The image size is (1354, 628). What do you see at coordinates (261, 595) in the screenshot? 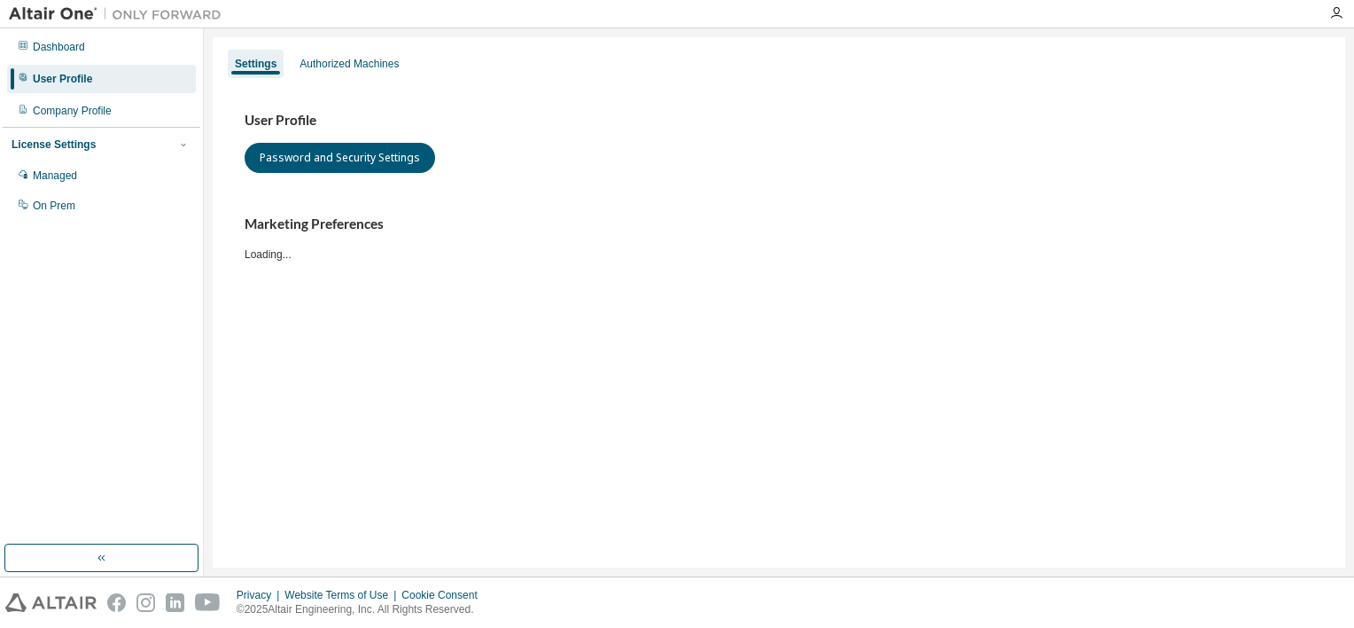
I see `div: Privacy` at bounding box center [261, 595].